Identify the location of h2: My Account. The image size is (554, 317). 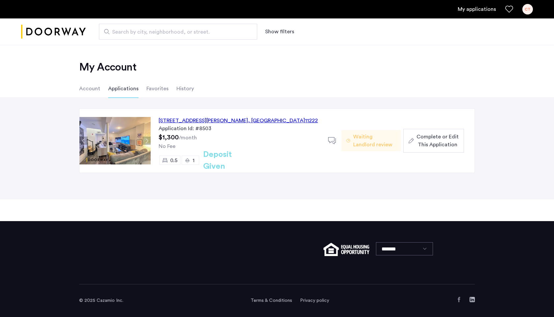
(277, 67).